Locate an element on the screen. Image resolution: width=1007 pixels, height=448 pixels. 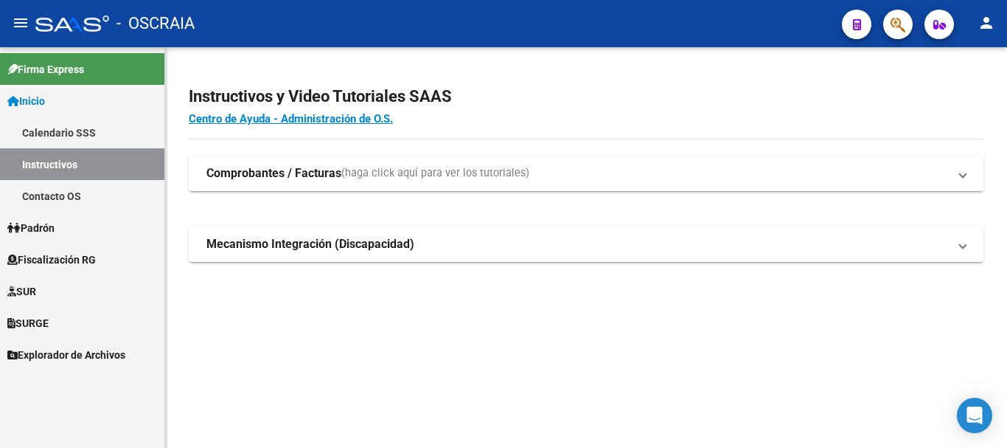
h2: Instructivos y Video Tutoriales SAAS is located at coordinates (586, 97).